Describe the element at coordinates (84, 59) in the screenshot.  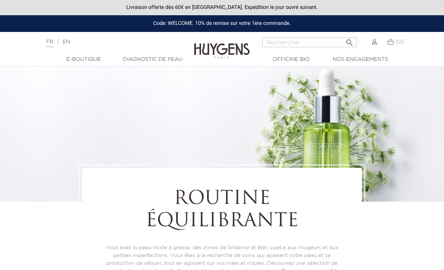
I see `a: E-Boutique` at that location.